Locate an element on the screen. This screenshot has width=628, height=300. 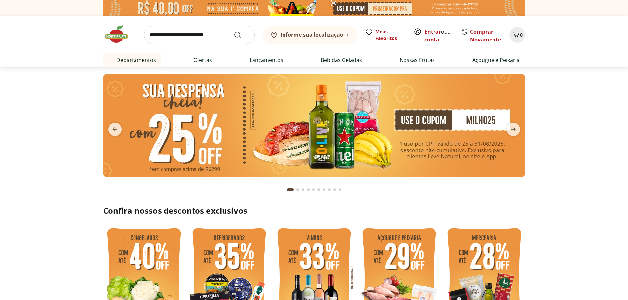
button: Submit Search is located at coordinates (242, 35).